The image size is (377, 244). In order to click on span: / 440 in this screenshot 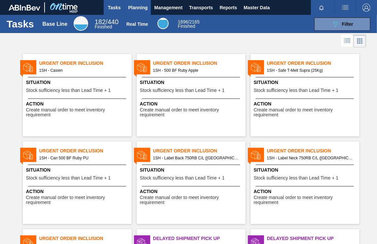, I will do `click(107, 22)`.